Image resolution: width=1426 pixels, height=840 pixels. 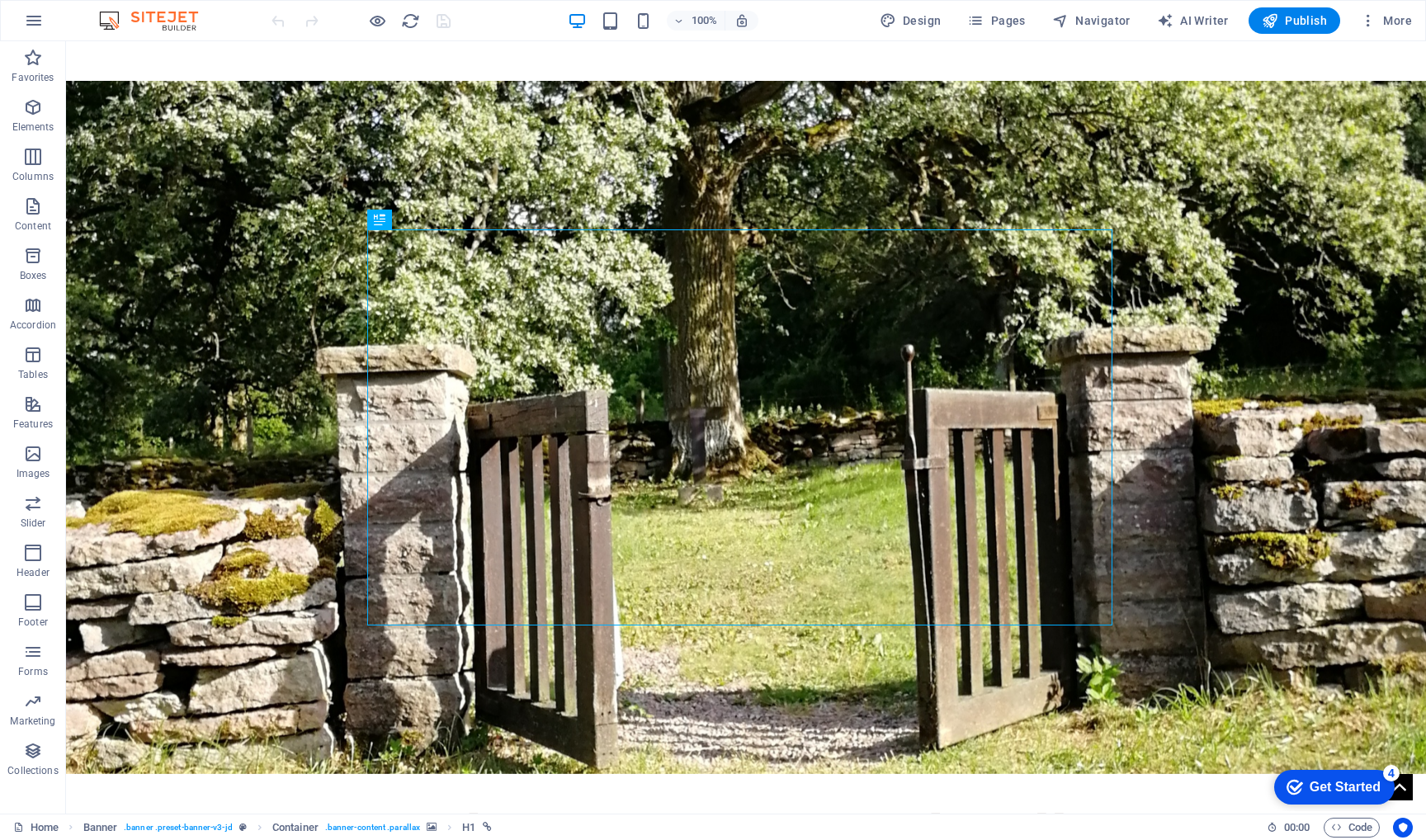 What do you see at coordinates (36, 827) in the screenshot?
I see `a: Click to cancel selection. Double-click to open Pages` at bounding box center [36, 827].